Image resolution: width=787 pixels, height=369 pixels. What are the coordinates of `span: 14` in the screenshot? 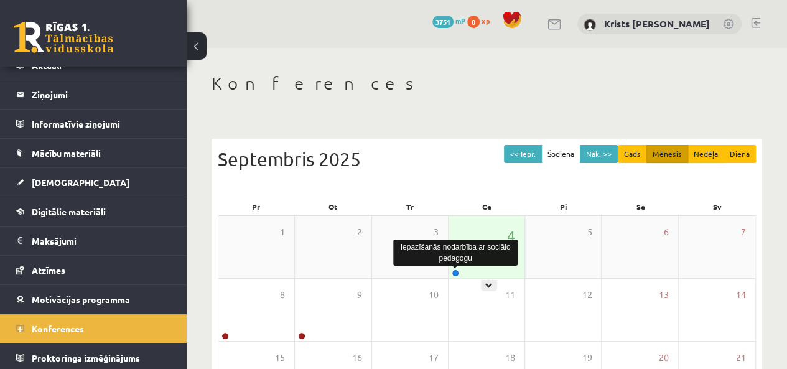 It's located at (741, 295).